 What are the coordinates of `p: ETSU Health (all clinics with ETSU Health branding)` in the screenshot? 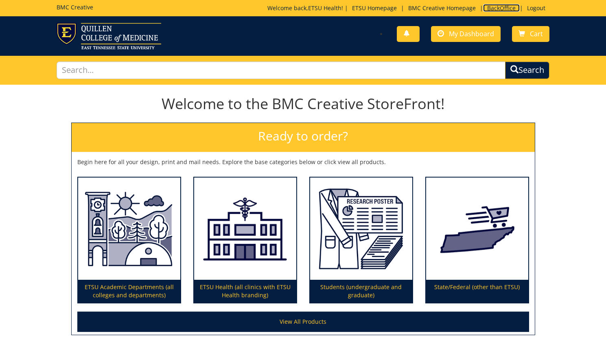 It's located at (245, 291).